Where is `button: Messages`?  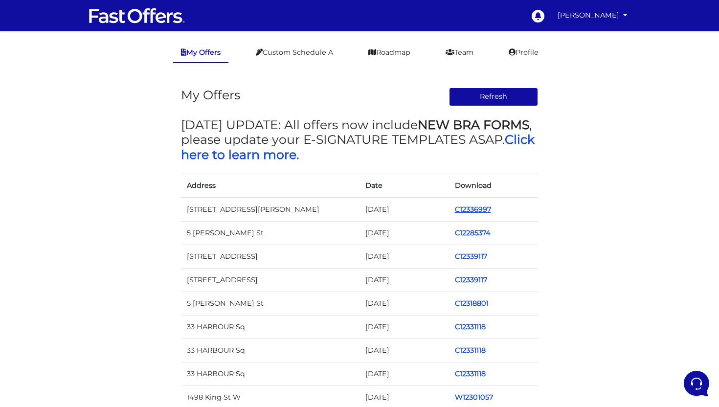 button: Messages is located at coordinates (98, 325).